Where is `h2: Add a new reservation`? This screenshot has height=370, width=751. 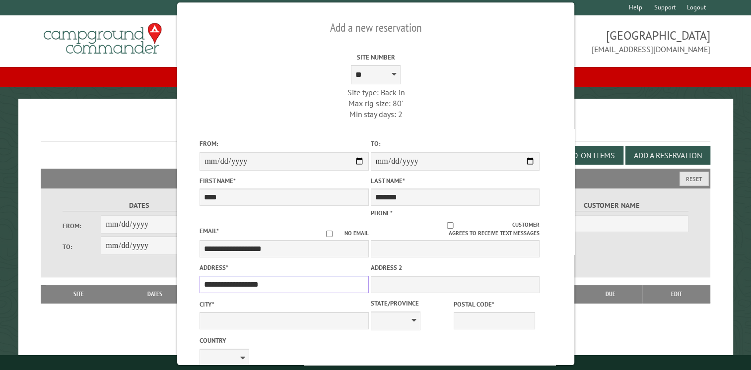 h2: Add a new reservation is located at coordinates (375, 28).